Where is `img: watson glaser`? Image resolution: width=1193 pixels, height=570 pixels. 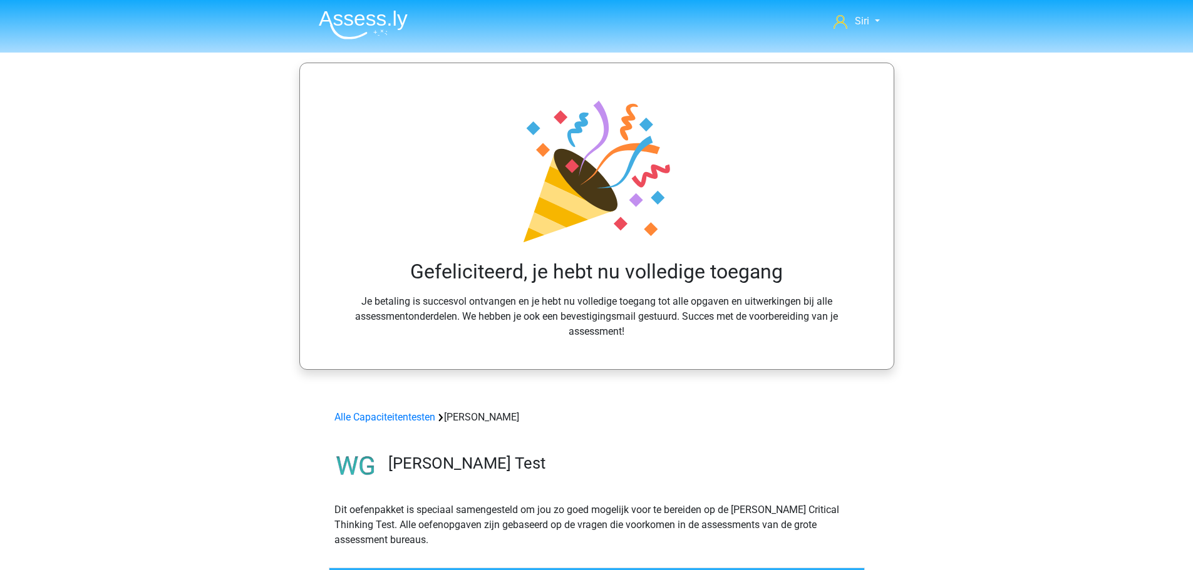
img: watson glaser is located at coordinates (356, 466).